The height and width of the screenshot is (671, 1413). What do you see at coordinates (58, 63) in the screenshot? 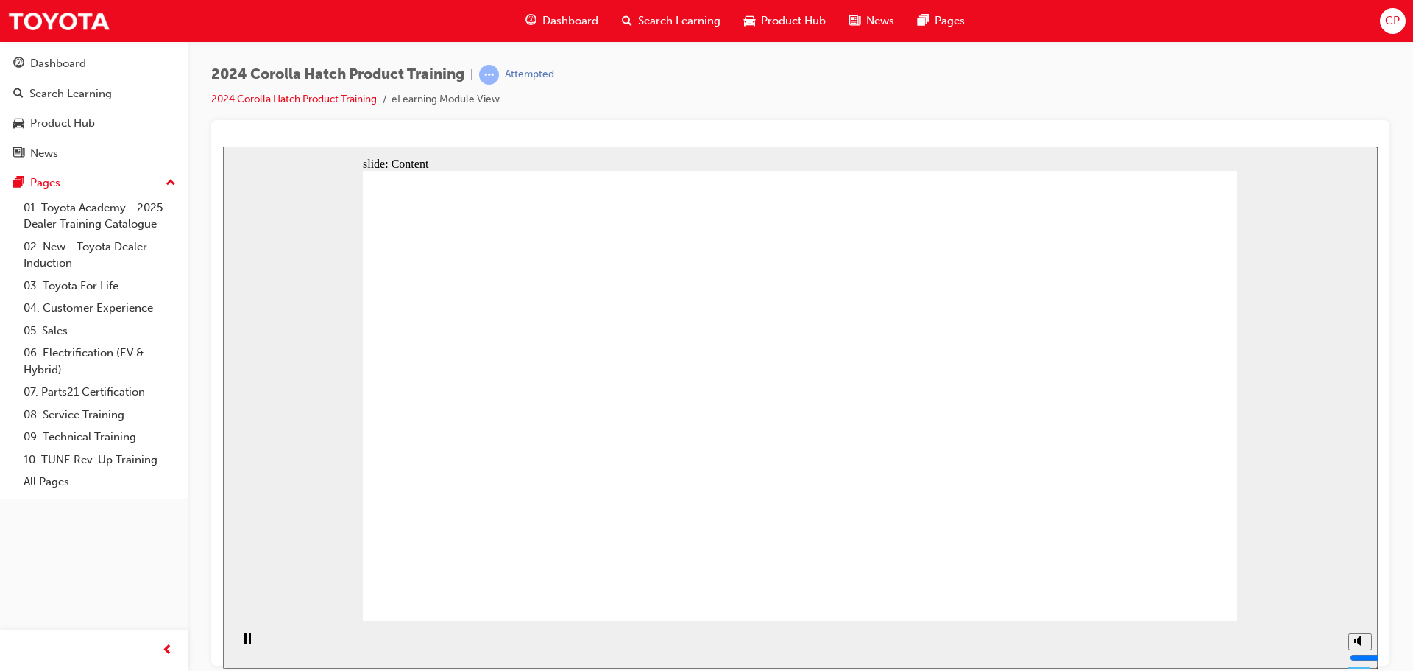
I see `div: Dashboard` at bounding box center [58, 63].